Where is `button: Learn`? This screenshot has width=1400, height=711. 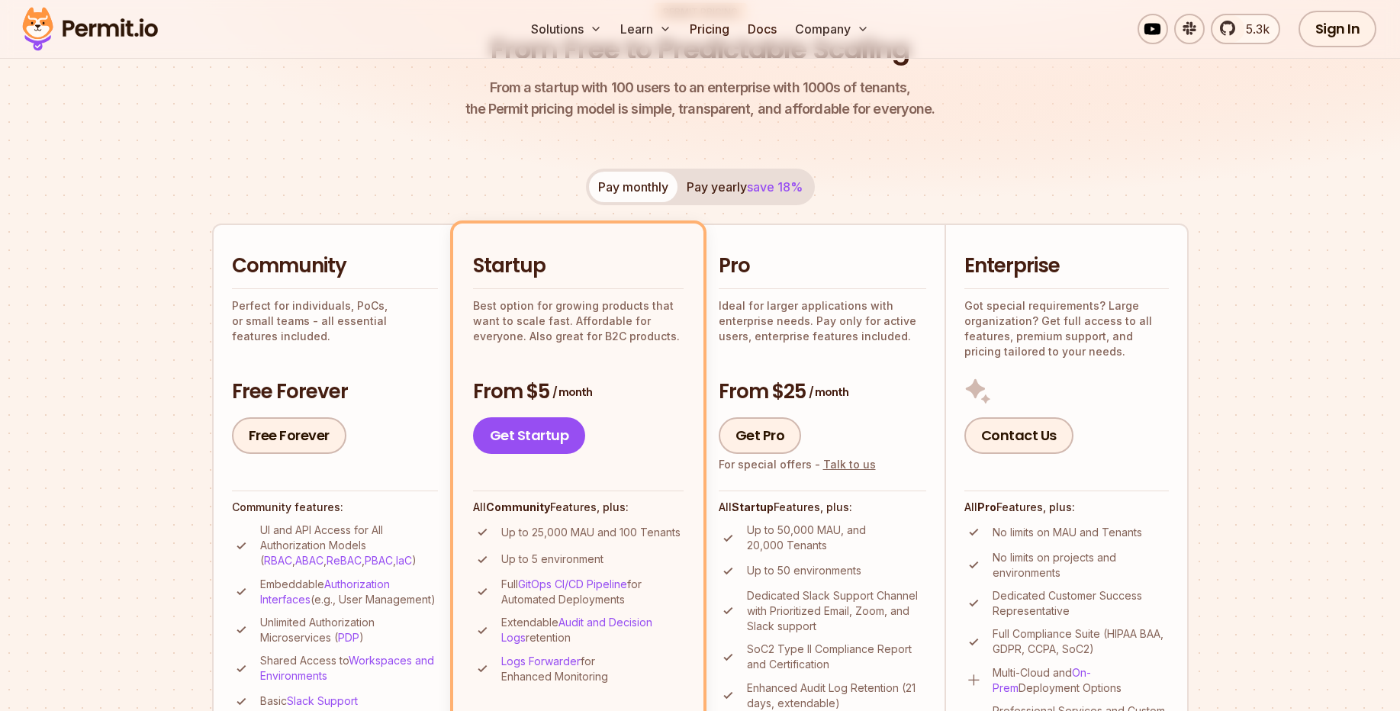
button: Learn is located at coordinates (645, 29).